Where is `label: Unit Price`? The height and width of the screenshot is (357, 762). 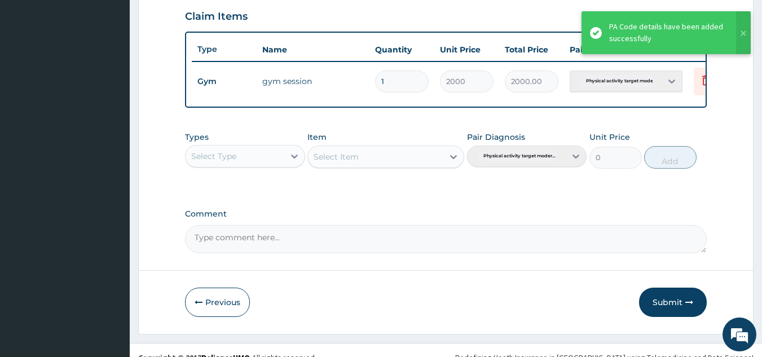
label: Unit Price is located at coordinates (610, 137).